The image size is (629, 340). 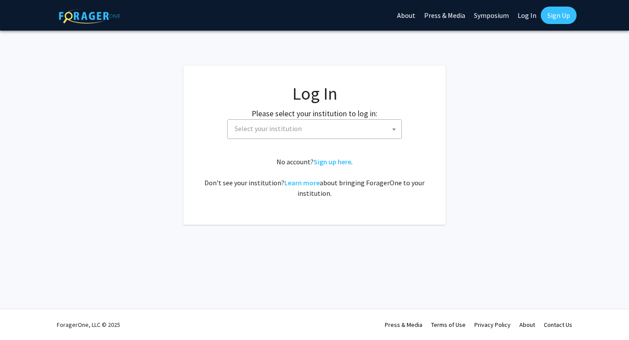 What do you see at coordinates (558, 325) in the screenshot?
I see `a: Contact Us` at bounding box center [558, 325].